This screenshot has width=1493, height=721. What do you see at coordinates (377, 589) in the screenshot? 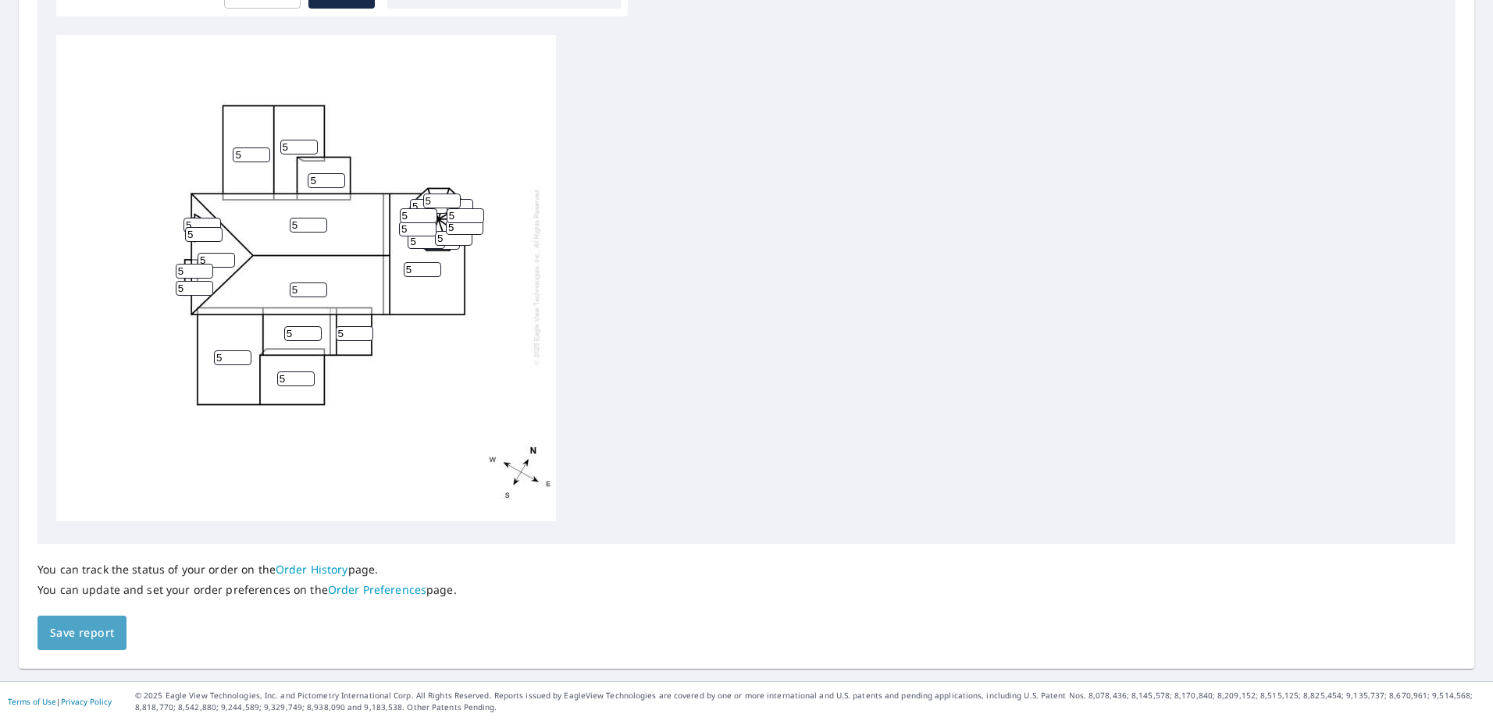
I see `a: Order Preferences` at bounding box center [377, 589].